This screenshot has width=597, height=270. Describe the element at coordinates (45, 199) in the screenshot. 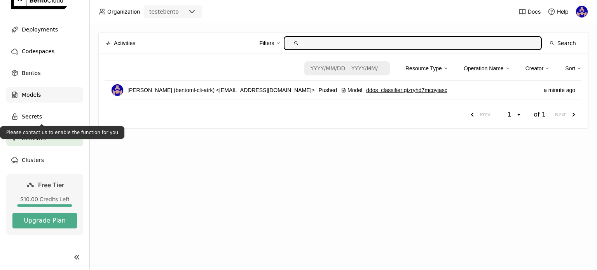

I see `div: $10.00 Credits Left` at that location.